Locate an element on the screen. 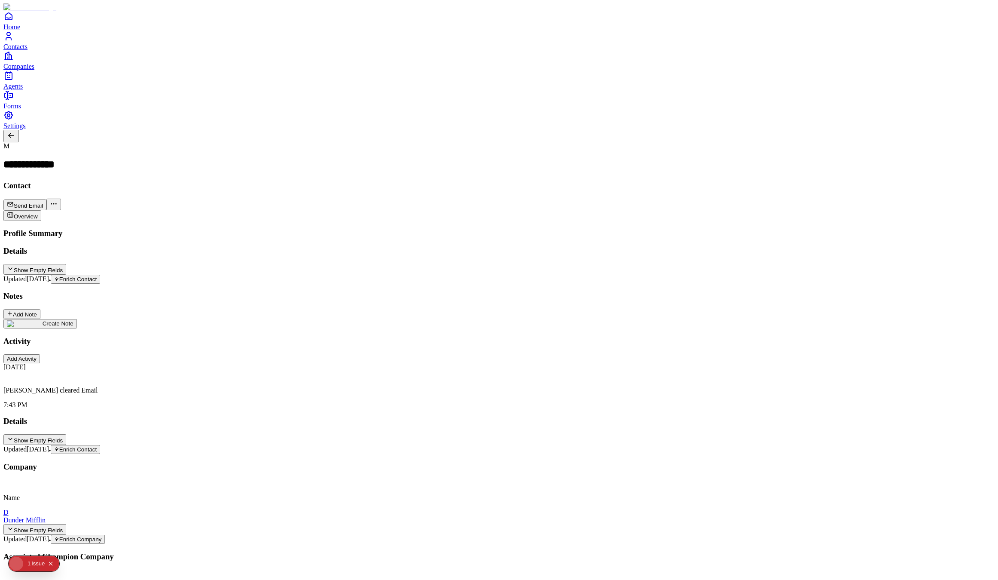 The image size is (998, 580). a: Forms is located at coordinates (499, 100).